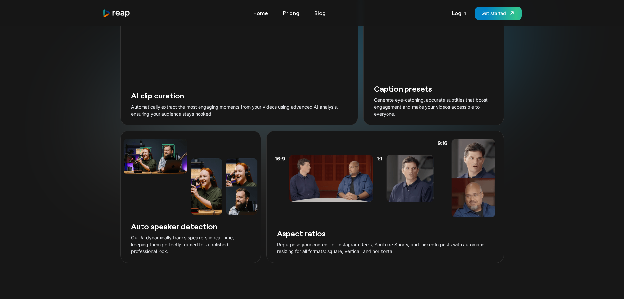 The width and height of the screenshot is (624, 299). I want to click on h3: AI clip curation, so click(239, 95).